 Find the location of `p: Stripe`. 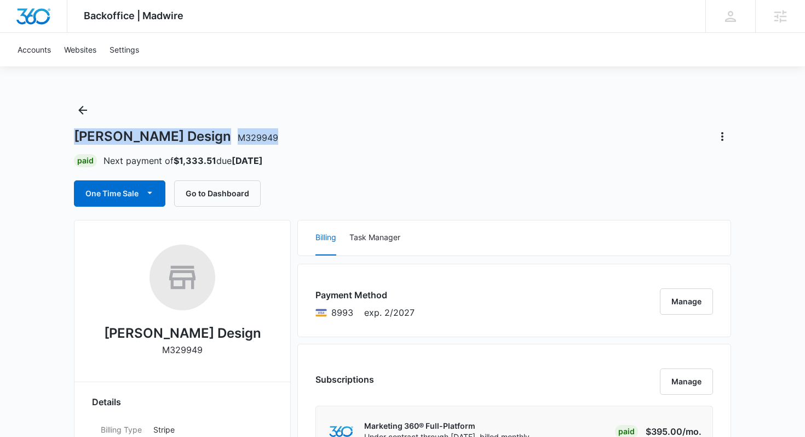

p: Stripe is located at coordinates (209, 429).